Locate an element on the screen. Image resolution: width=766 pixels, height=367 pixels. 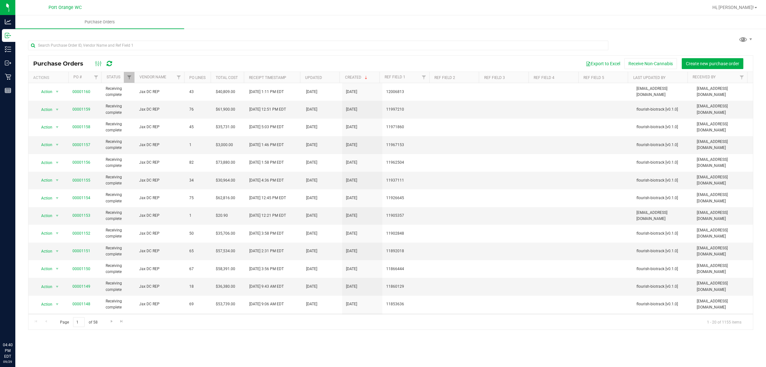
a: 00001148 is located at coordinates (81, 304).